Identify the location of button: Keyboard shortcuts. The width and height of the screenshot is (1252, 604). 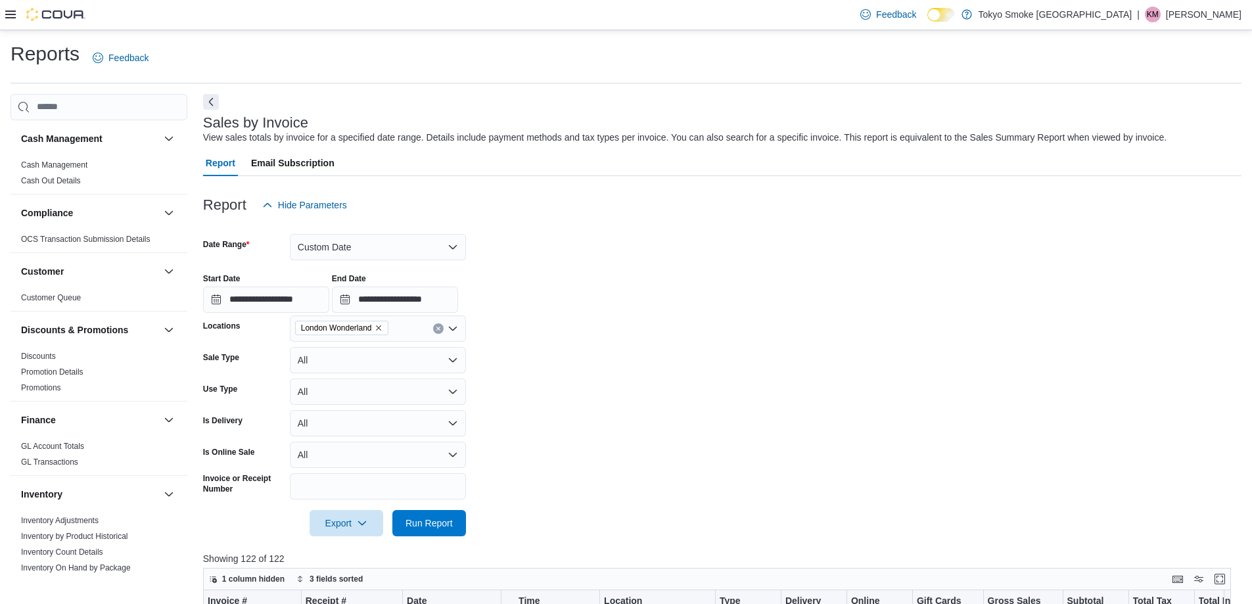
(1178, 579).